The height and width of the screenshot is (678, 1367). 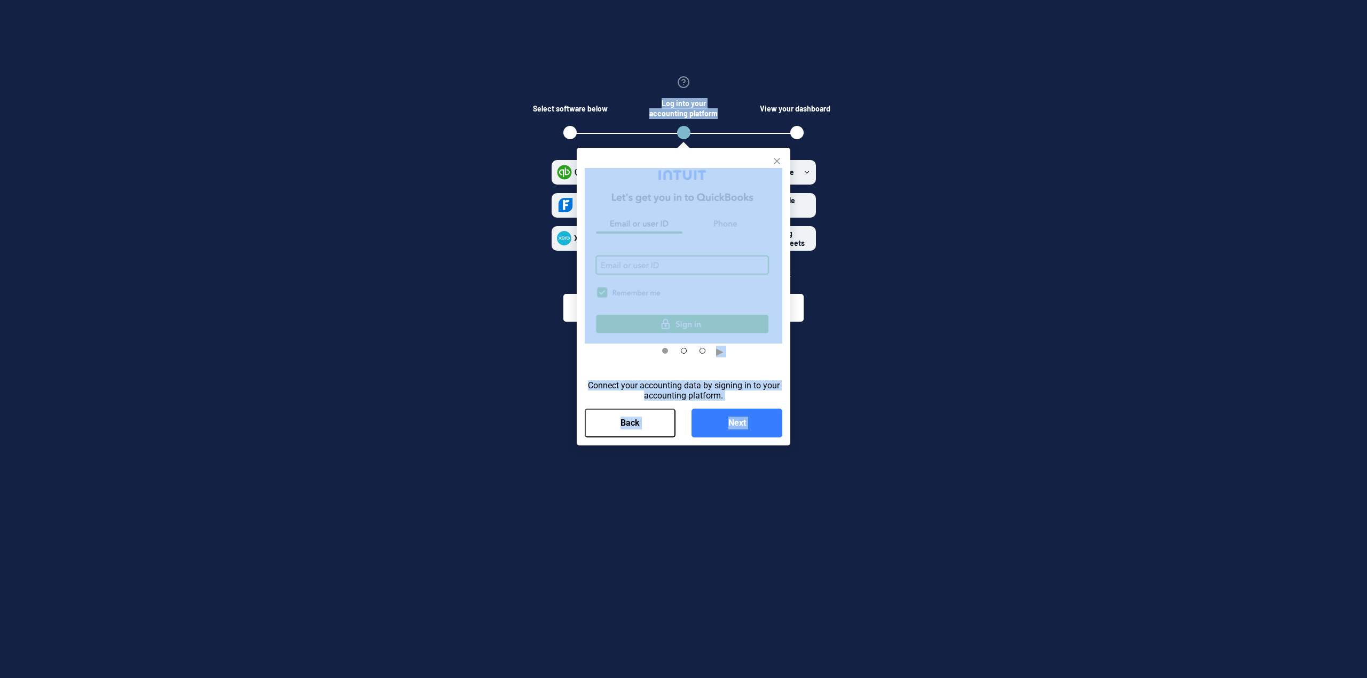 What do you see at coordinates (683, 132) in the screenshot?
I see `button: open step 2` at bounding box center [683, 132].